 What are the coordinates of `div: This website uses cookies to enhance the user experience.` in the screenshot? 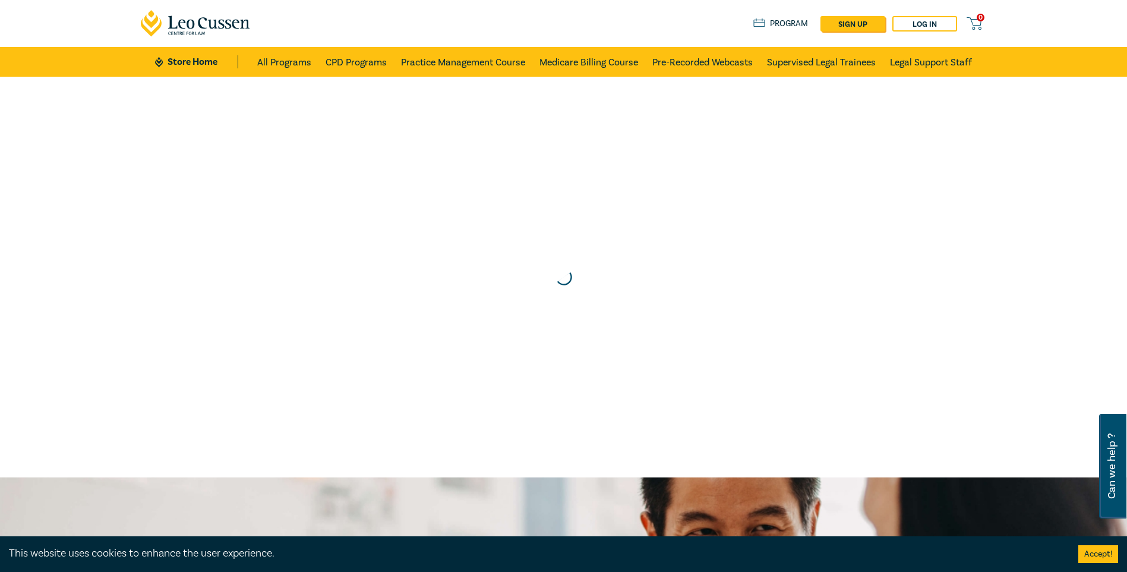 It's located at (535, 553).